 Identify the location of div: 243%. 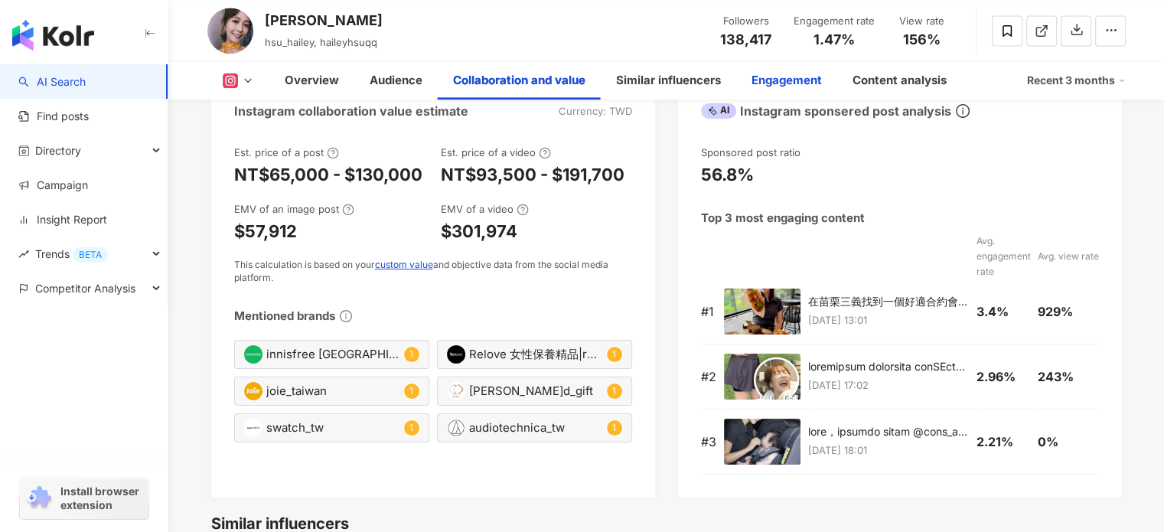
(1064, 377).